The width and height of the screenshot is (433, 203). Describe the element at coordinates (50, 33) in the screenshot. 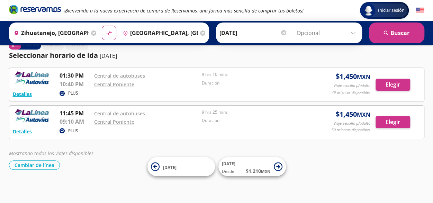

I see `input: Buscar Origen` at that location.